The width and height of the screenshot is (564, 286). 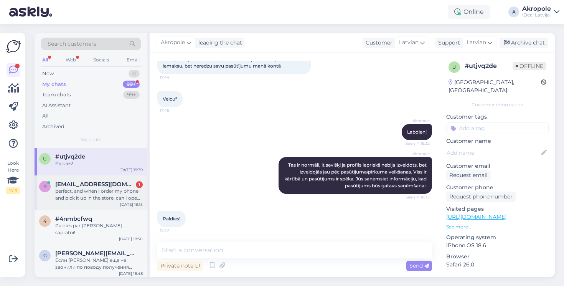 I want to click on span: Tas ir normāli, it sevišķi ja profils iepriekš nebija izveidots, bet izveidojās jau pēc pasūtījum..., so click(x=356, y=175).